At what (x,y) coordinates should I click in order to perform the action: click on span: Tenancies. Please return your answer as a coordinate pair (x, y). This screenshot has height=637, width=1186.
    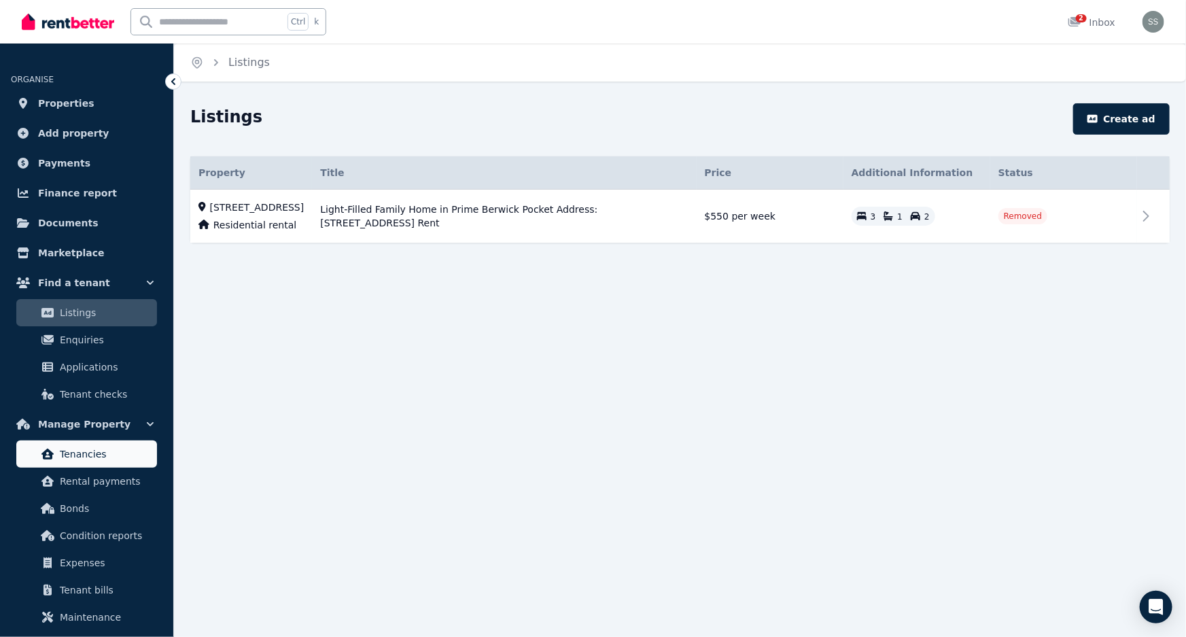
    Looking at the image, I should click on (105, 454).